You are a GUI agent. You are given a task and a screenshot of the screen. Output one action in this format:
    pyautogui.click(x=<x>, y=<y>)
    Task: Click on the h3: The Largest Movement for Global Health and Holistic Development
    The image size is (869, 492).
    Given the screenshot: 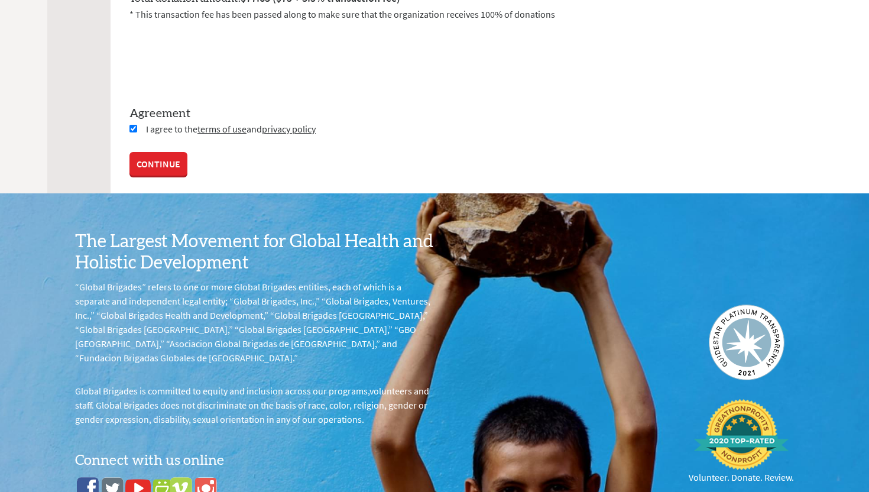 What is the action you would take?
    pyautogui.click(x=255, y=252)
    